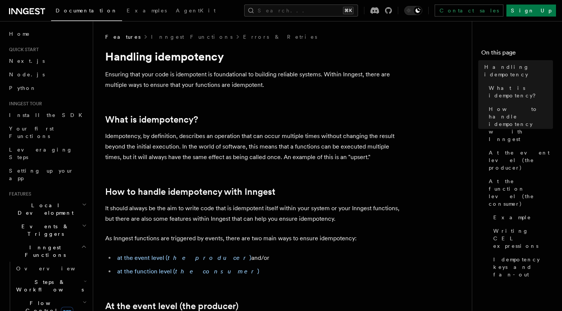 Image resolution: width=562 pixels, height=311 pixels. Describe the element at coordinates (280, 37) in the screenshot. I see `a: Errors & Retries` at that location.